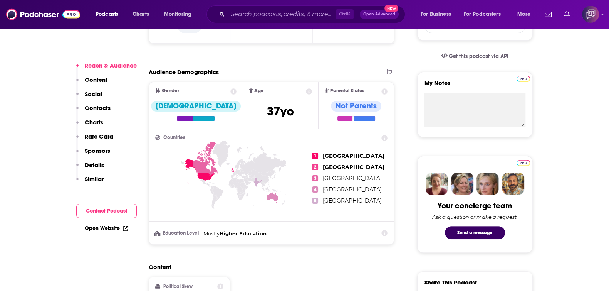 Image resolution: width=609 pixels, height=291 pixels. Describe the element at coordinates (313, 14) in the screenshot. I see `div: Search podcasts, credits, & more...` at that location.